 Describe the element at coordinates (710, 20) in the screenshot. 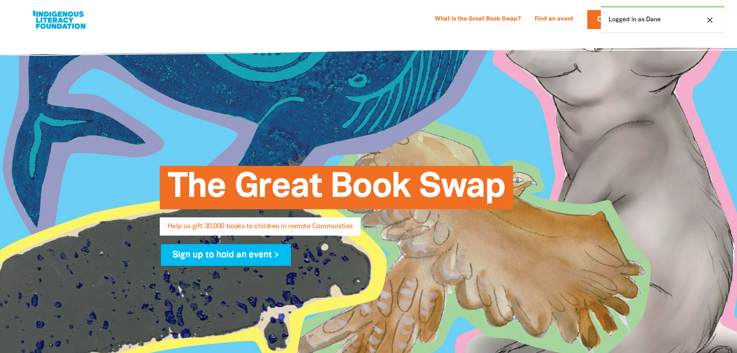

I see `button: close` at that location.